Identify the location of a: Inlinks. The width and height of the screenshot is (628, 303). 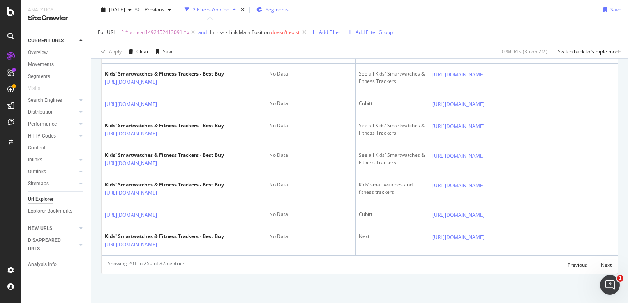
(52, 160).